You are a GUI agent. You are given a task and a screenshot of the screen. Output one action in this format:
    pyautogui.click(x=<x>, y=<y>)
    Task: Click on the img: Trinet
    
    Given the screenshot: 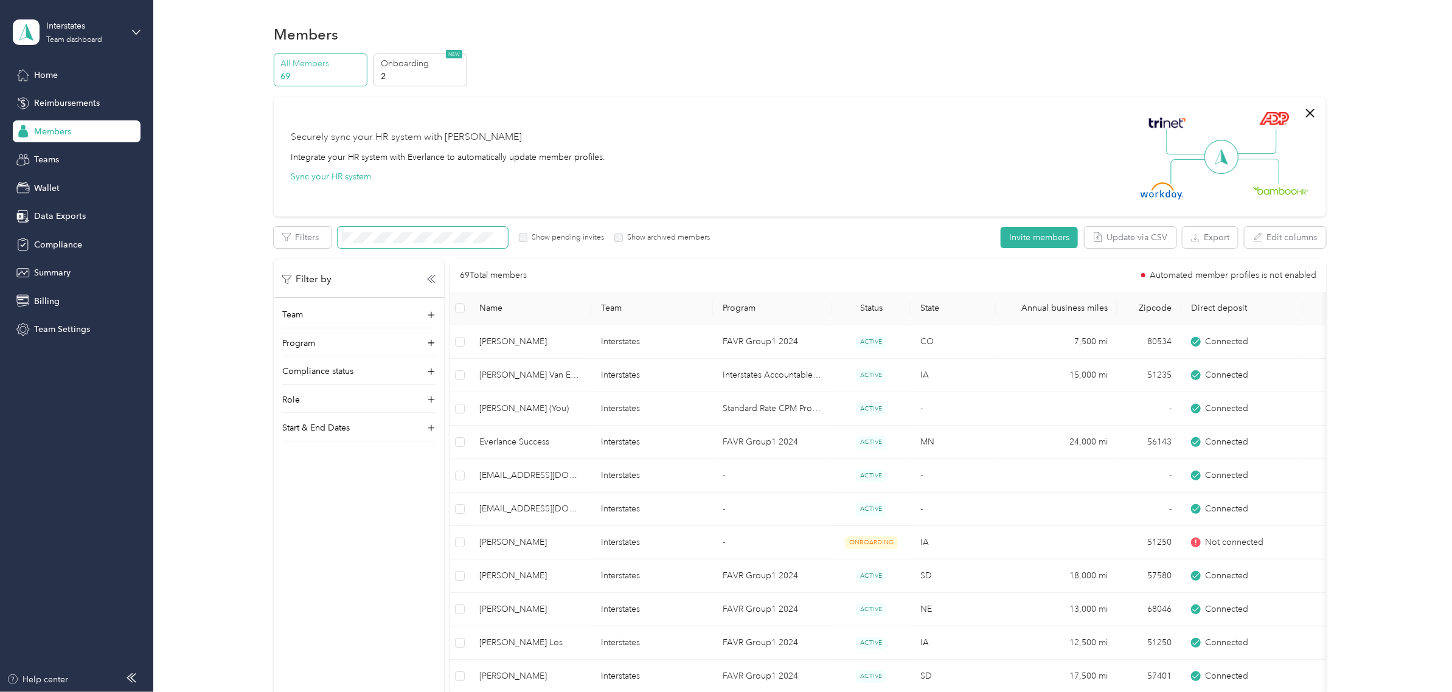 What is the action you would take?
    pyautogui.click(x=1167, y=123)
    